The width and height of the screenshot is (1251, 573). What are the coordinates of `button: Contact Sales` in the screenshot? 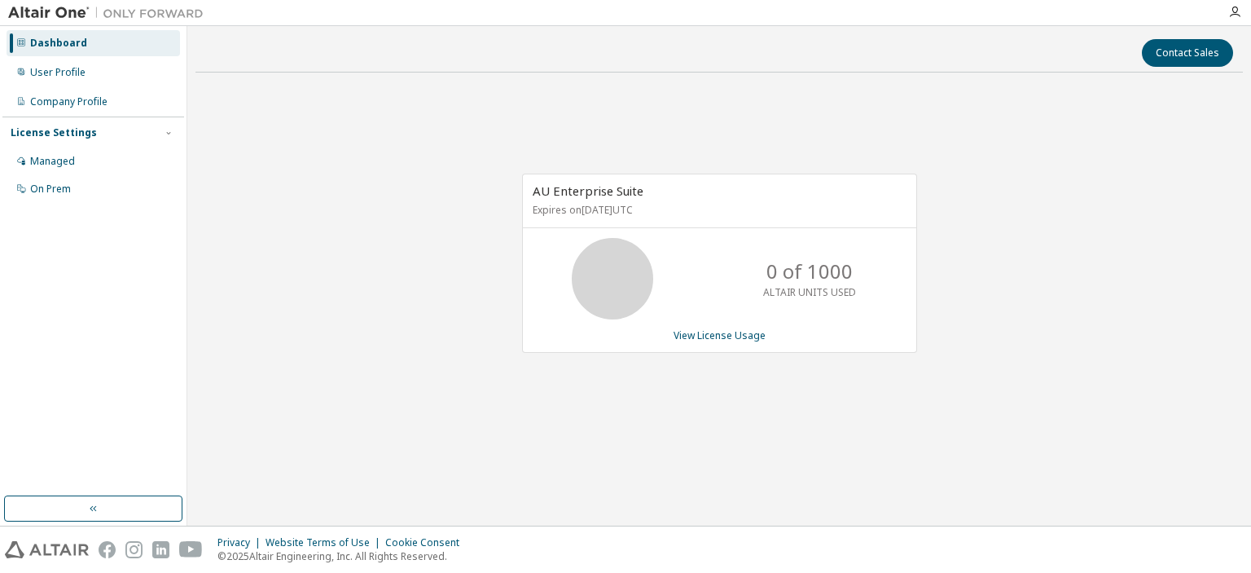 It's located at (1188, 53).